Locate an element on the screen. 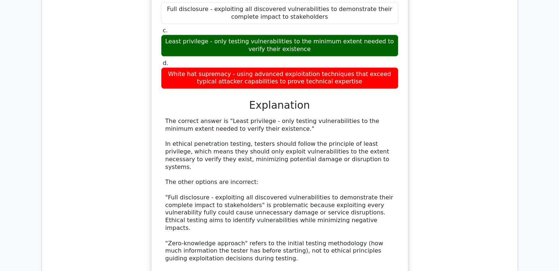 The height and width of the screenshot is (271, 559). div: Least privilege - only testing vulnerabilities to the minimum extent needed to verify their exist... is located at coordinates (280, 46).